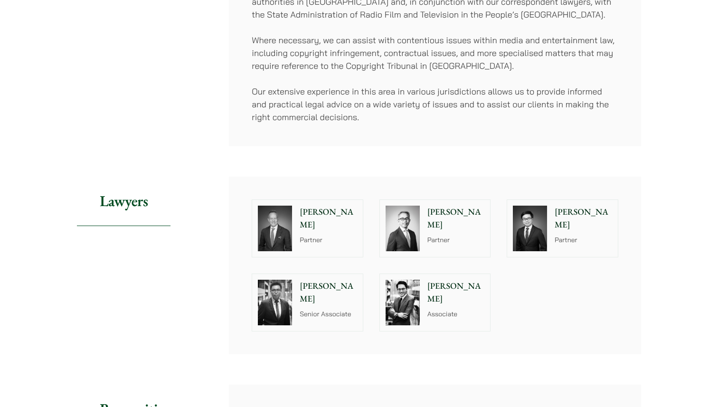 The height and width of the screenshot is (407, 718). I want to click on p: Our extensive experience in this area in various jurisdictions allows us to provide informed and ..., so click(435, 104).